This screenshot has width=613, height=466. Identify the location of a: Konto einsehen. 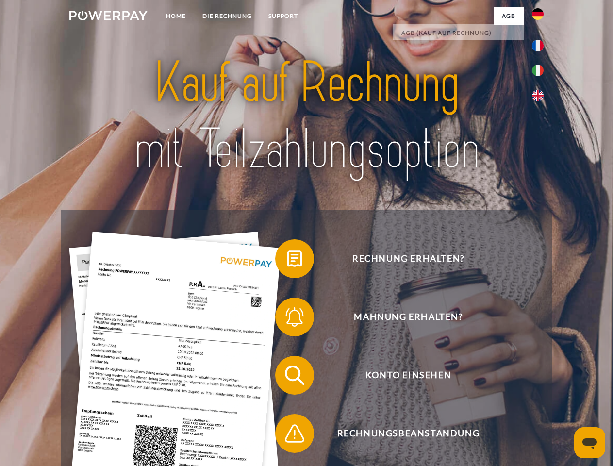
(401, 375).